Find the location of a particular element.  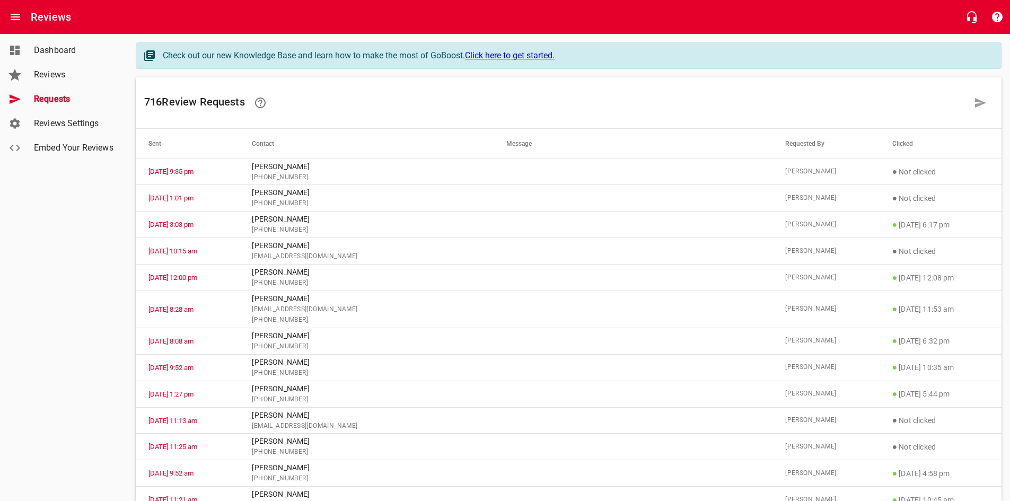

th: Requested By is located at coordinates (826, 144).